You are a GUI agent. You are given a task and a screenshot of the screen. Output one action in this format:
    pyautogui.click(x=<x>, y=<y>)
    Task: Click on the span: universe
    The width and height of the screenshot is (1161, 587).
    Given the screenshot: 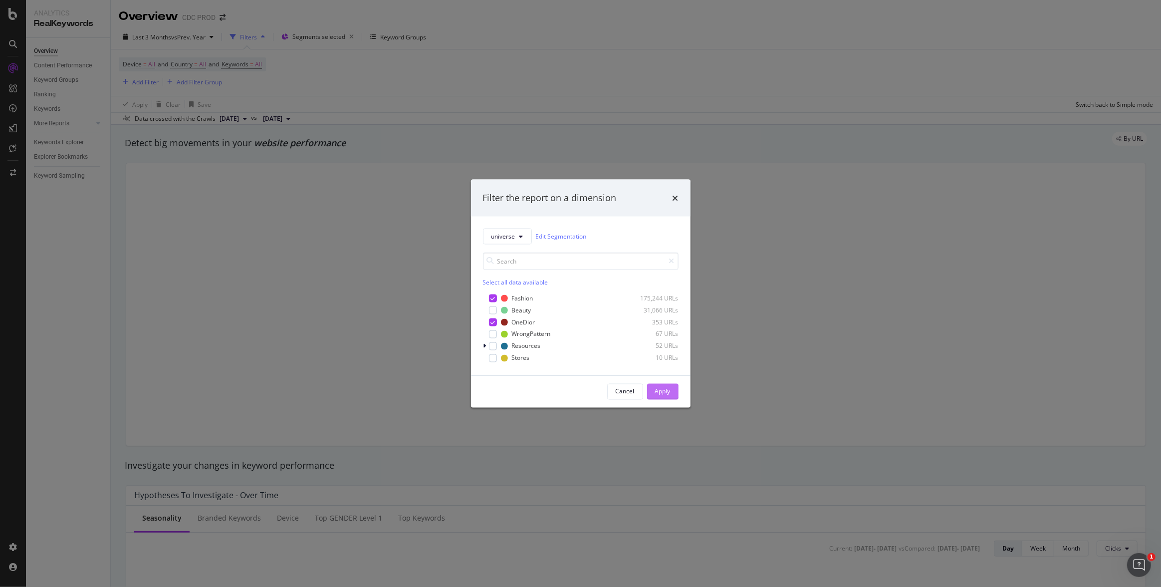 What is the action you would take?
    pyautogui.click(x=503, y=236)
    